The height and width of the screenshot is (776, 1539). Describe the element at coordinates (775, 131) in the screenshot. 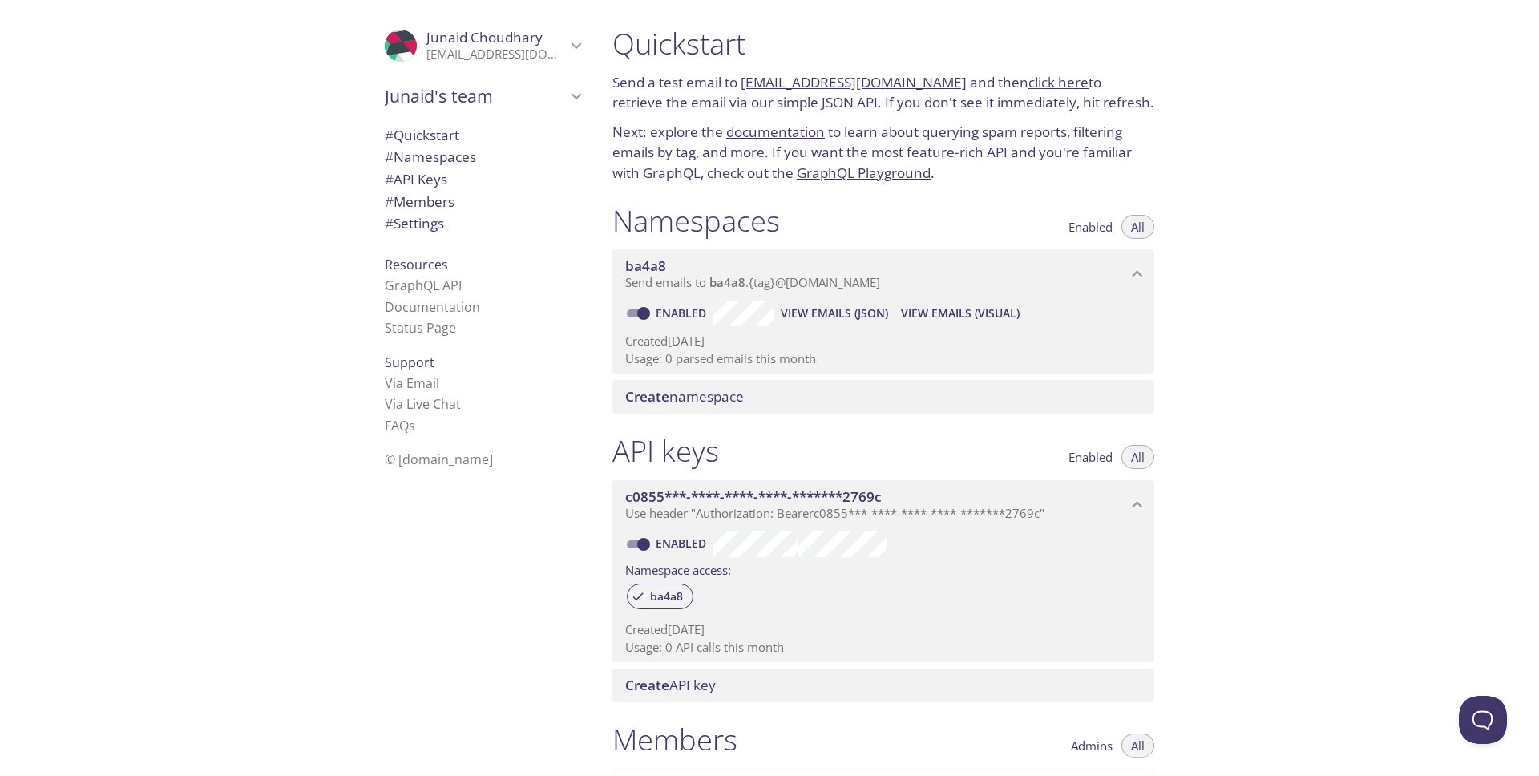

I see `a: documentation` at that location.